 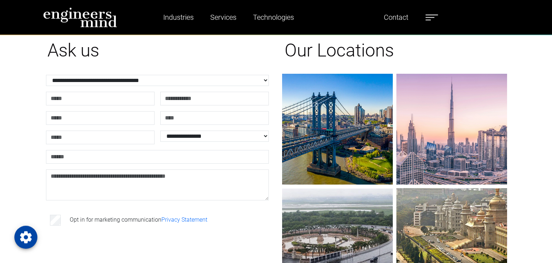 What do you see at coordinates (396, 17) in the screenshot?
I see `a: Contact` at bounding box center [396, 17].